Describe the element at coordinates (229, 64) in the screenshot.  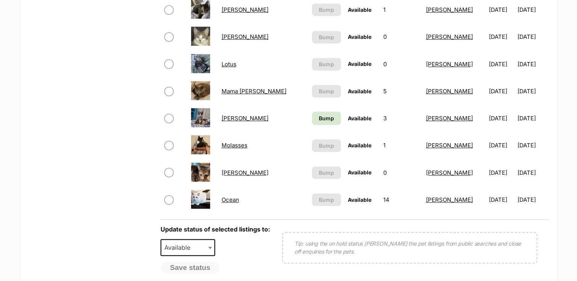
I see `a: Lotus` at that location.